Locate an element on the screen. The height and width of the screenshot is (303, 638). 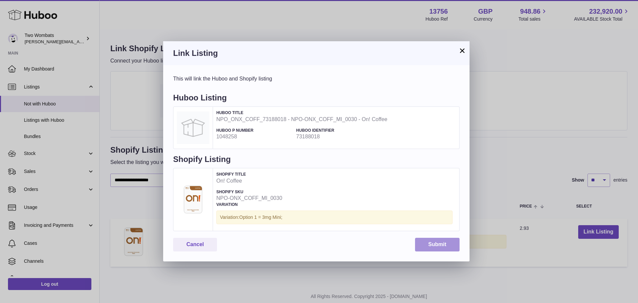
strong: On! Coffee is located at coordinates (334, 181).